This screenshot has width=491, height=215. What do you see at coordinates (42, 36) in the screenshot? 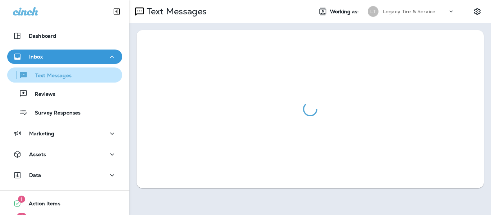
I see `p: Dashboard` at bounding box center [42, 36].